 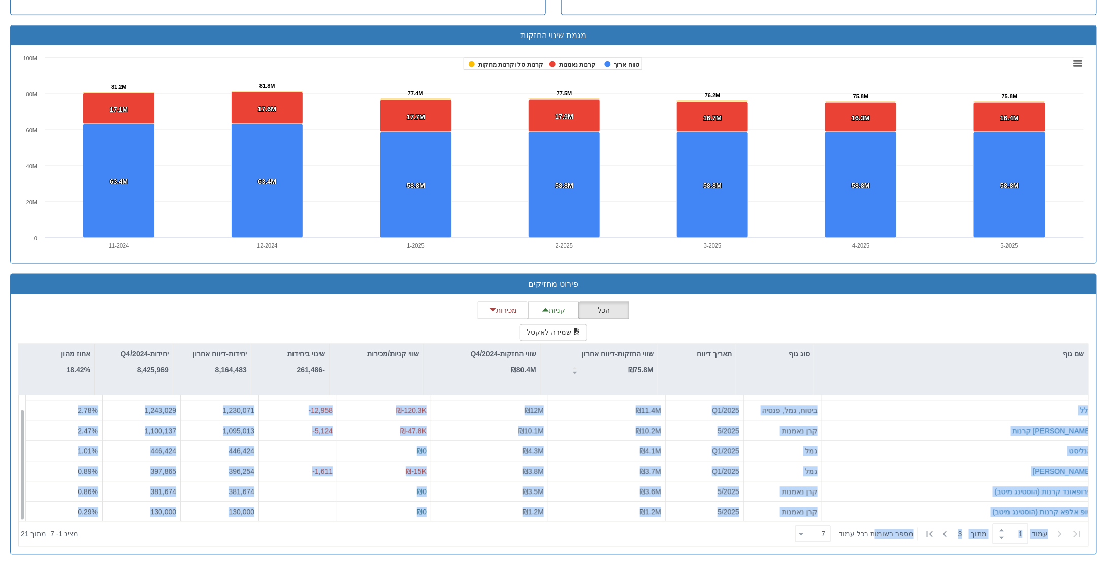 What do you see at coordinates (503, 354) in the screenshot?
I see `p: שווי החזקות-Q4/2024` at bounding box center [503, 354].